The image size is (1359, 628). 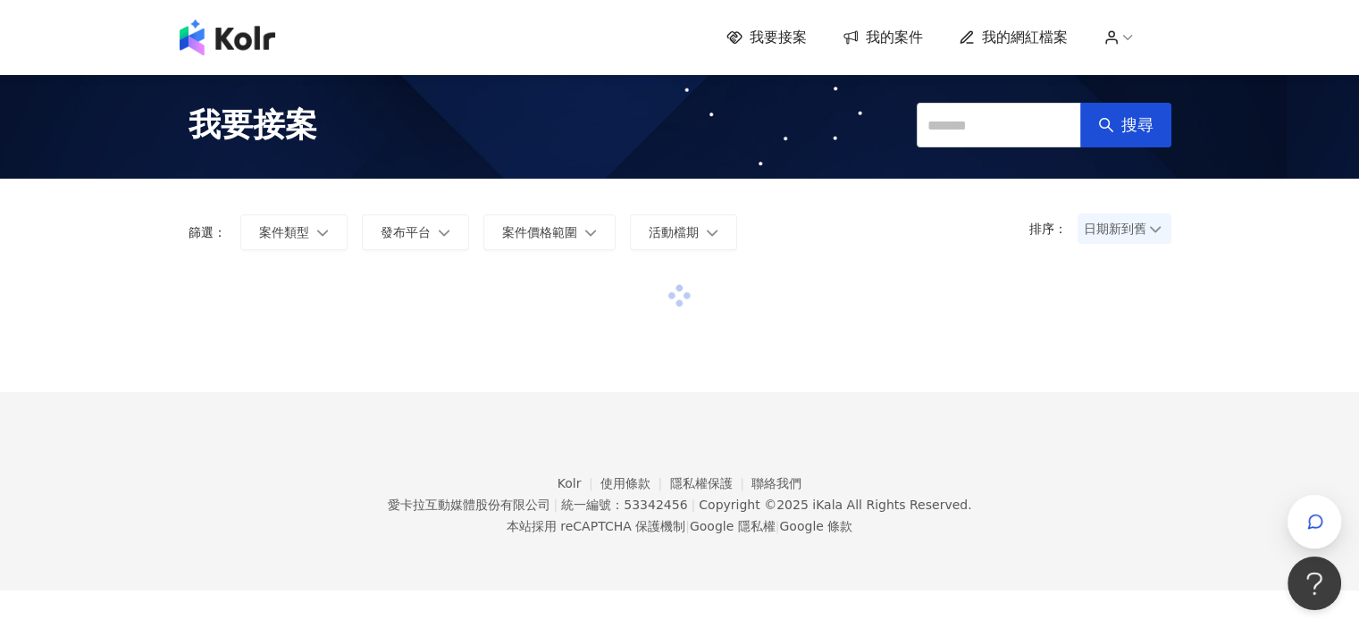 I want to click on span: 案件類型, so click(x=284, y=232).